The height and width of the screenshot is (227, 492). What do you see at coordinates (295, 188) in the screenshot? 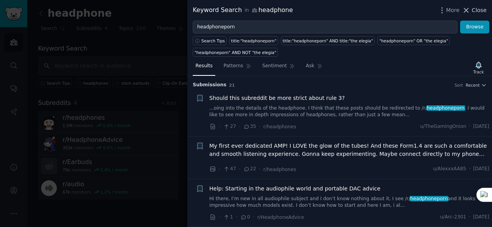
I see `span: Help: Starting in the audiophile world and portable DAC advice` at bounding box center [295, 188].